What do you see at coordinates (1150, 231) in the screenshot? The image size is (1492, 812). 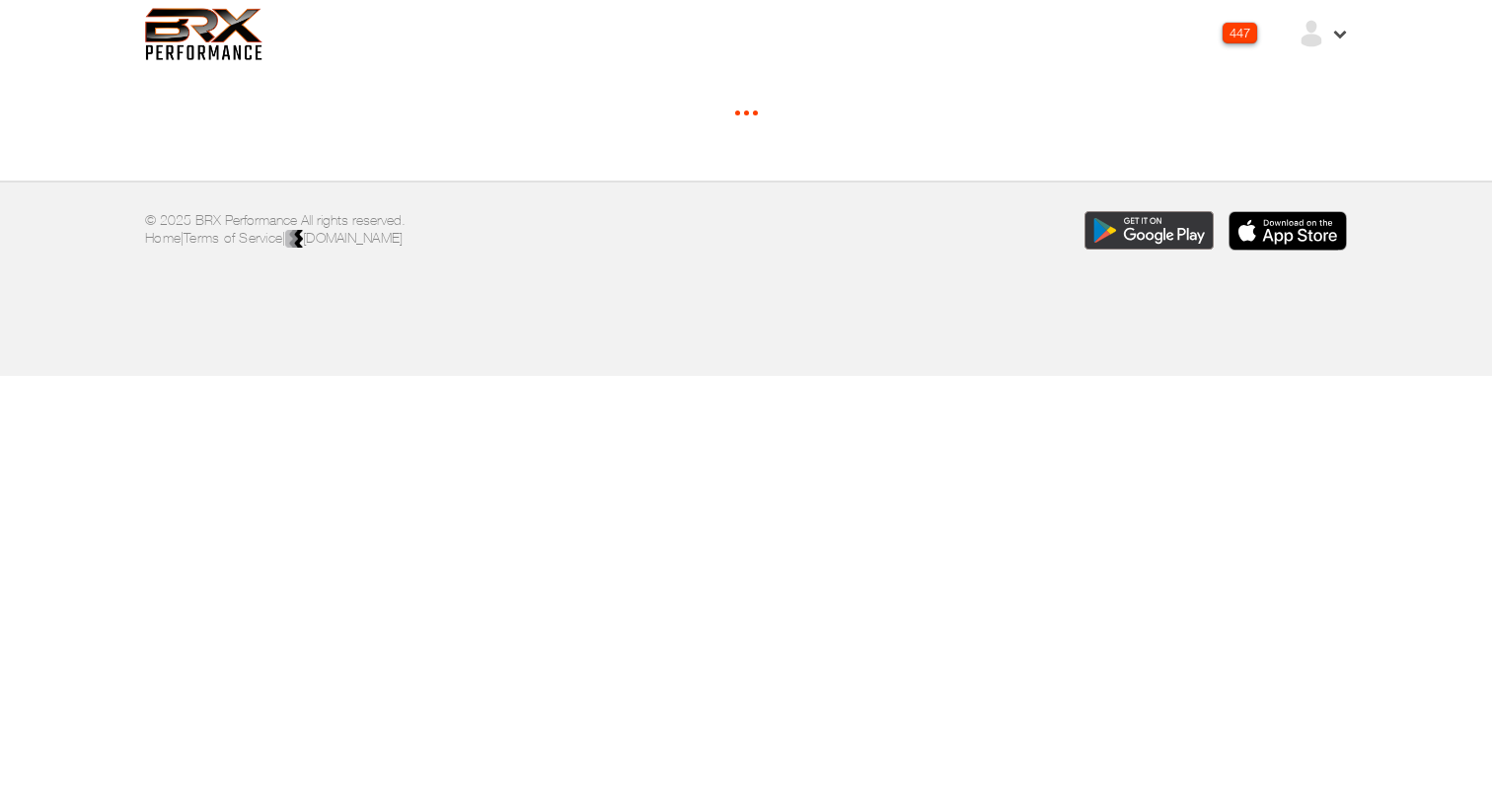 I see `img: Download the BRX Performance app for Google Play` at bounding box center [1150, 231].